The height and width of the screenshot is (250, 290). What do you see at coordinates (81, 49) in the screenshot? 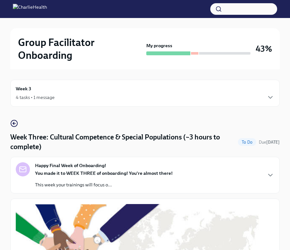
I see `h2: Group Facilitator Onboarding` at bounding box center [81, 49].